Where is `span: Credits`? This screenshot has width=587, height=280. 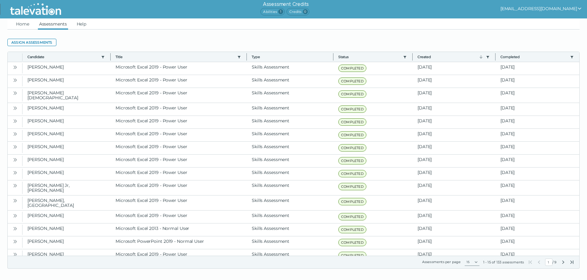 span: Credits is located at coordinates (297, 12).